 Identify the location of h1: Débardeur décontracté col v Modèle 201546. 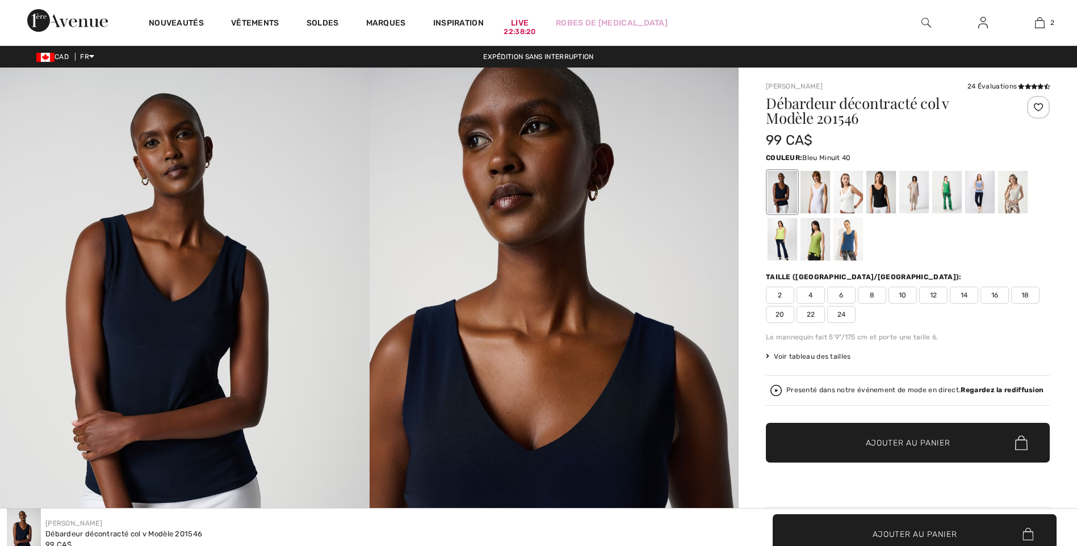
(884, 111).